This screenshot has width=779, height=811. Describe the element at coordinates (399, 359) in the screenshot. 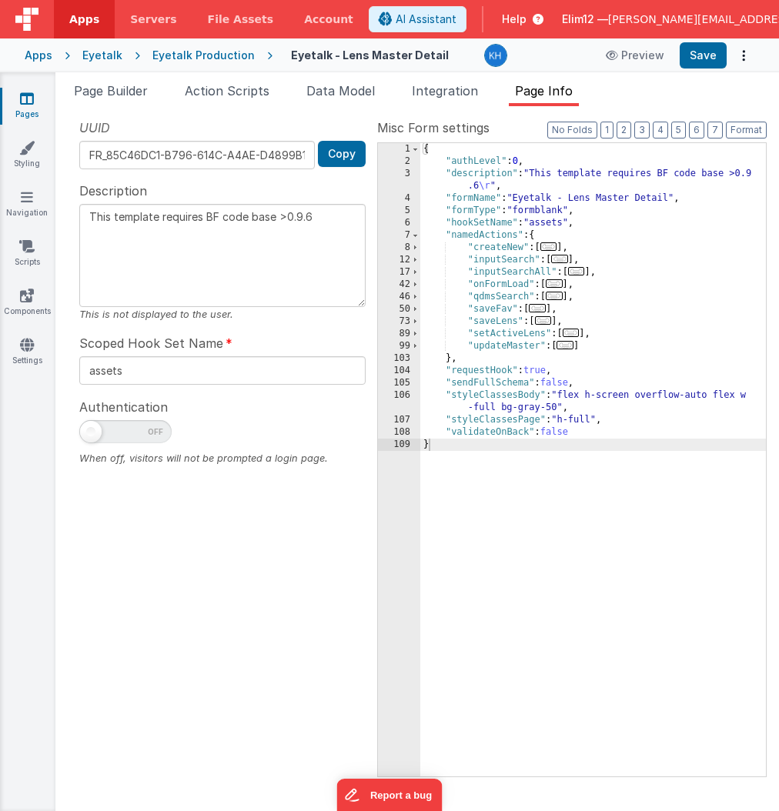

I see `div: 103` at that location.